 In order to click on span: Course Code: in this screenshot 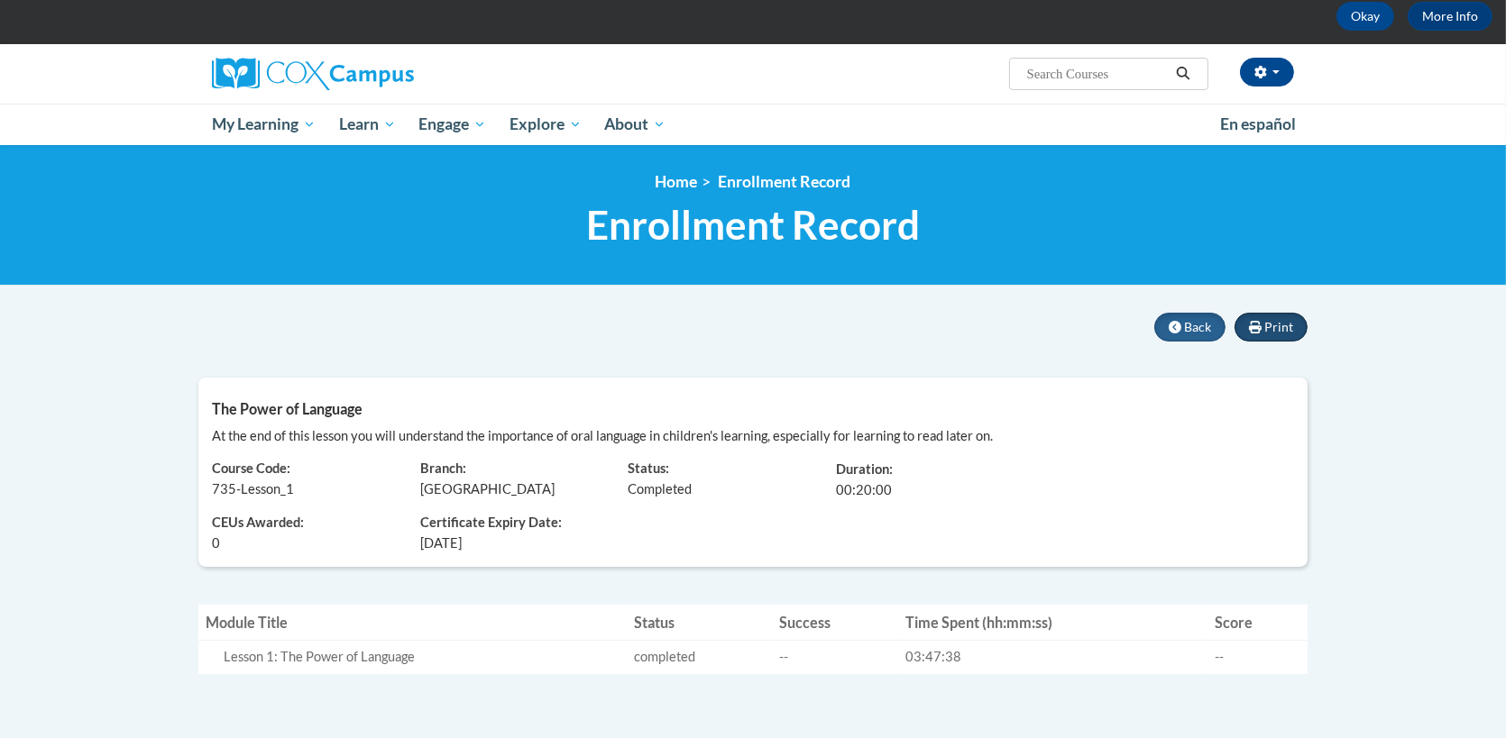, I will do `click(251, 468)`.